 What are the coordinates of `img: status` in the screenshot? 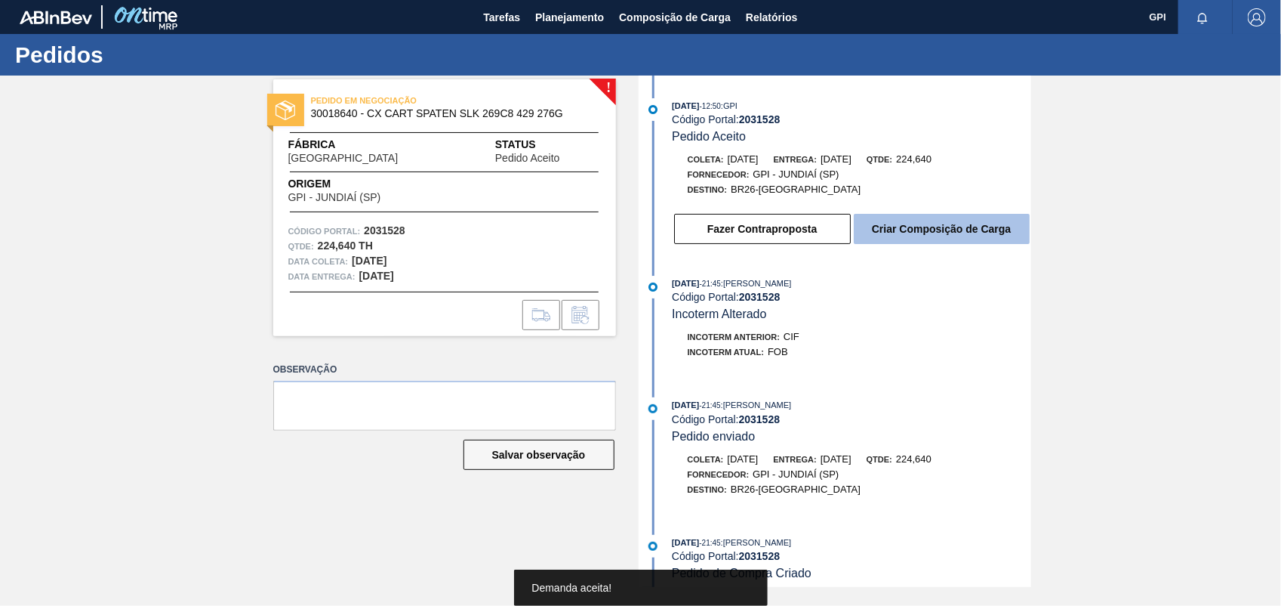 It's located at (285, 110).